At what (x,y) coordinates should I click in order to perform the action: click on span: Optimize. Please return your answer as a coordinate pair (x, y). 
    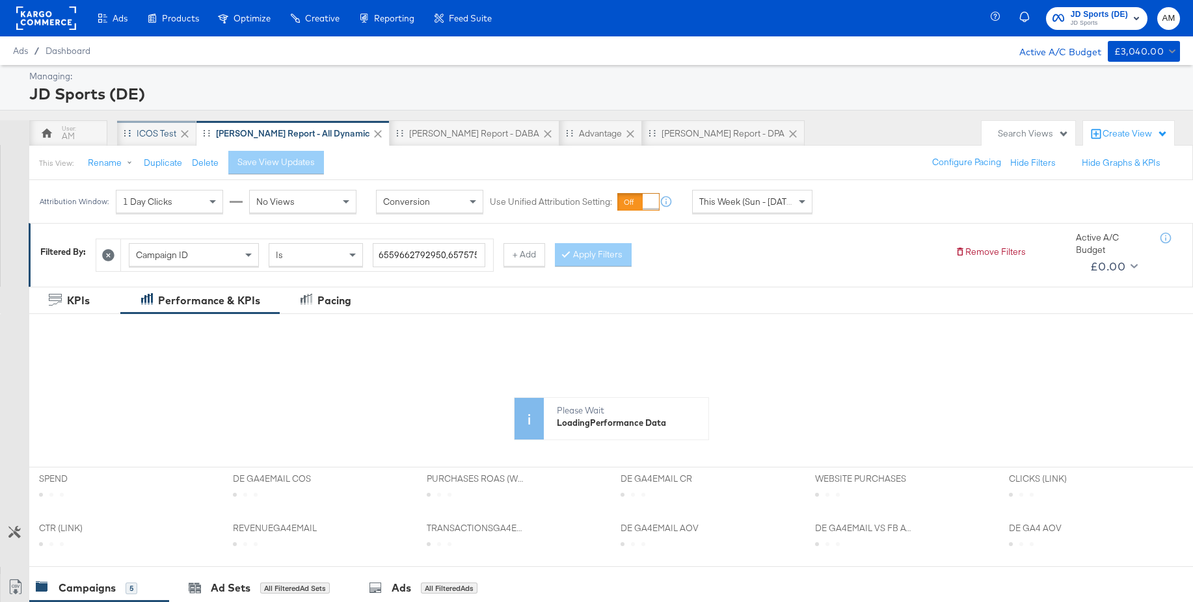
    Looking at the image, I should click on (252, 18).